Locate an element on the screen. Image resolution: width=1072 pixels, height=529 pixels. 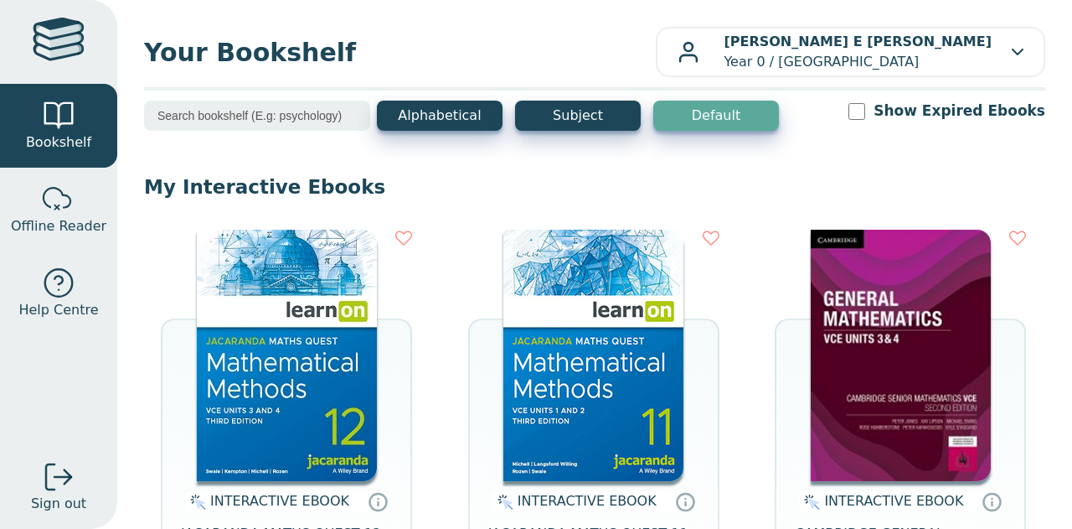
img: 7f36df1b-30bd-4b3c-87ed-c8cc42c4d22f.jpg is located at coordinates (287, 355).